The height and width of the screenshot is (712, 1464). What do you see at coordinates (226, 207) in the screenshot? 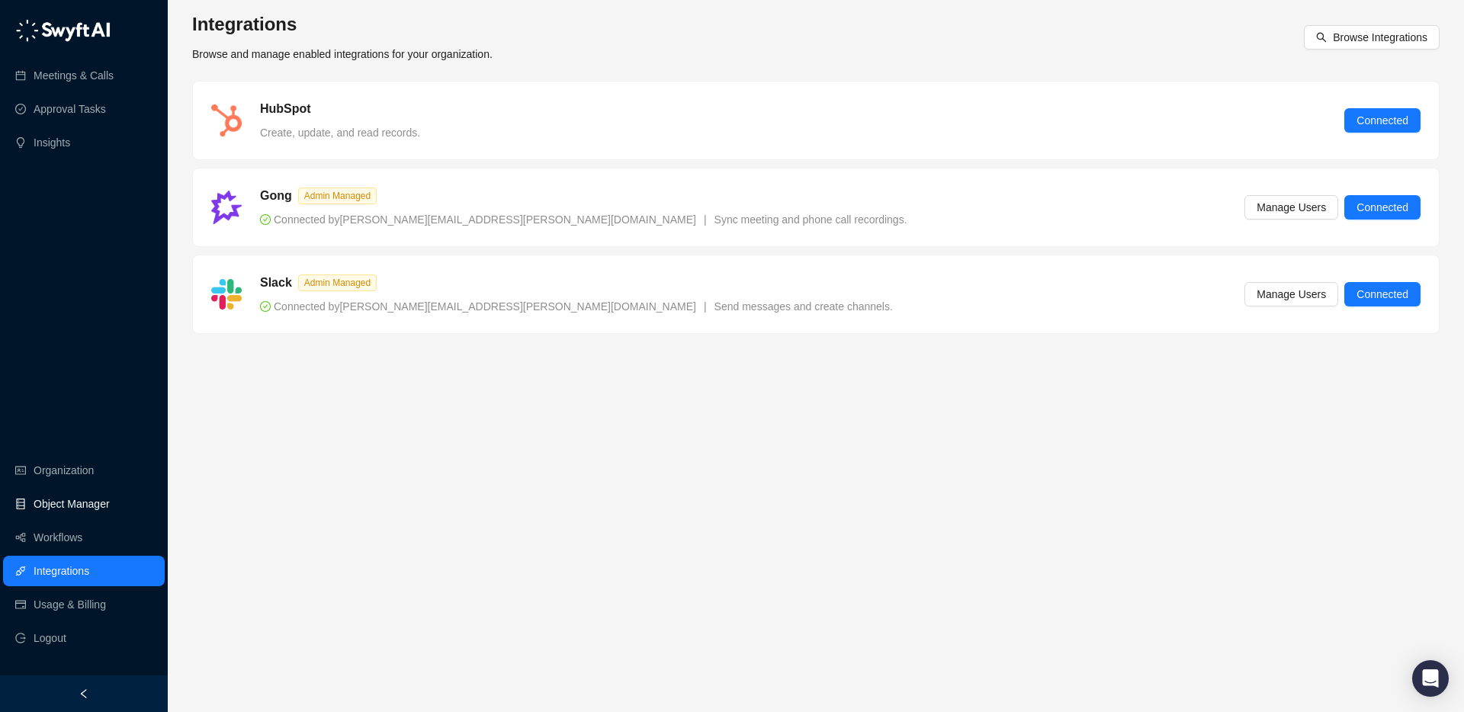
I see `img: gong-Dwh8HbPa.png` at bounding box center [226, 207].